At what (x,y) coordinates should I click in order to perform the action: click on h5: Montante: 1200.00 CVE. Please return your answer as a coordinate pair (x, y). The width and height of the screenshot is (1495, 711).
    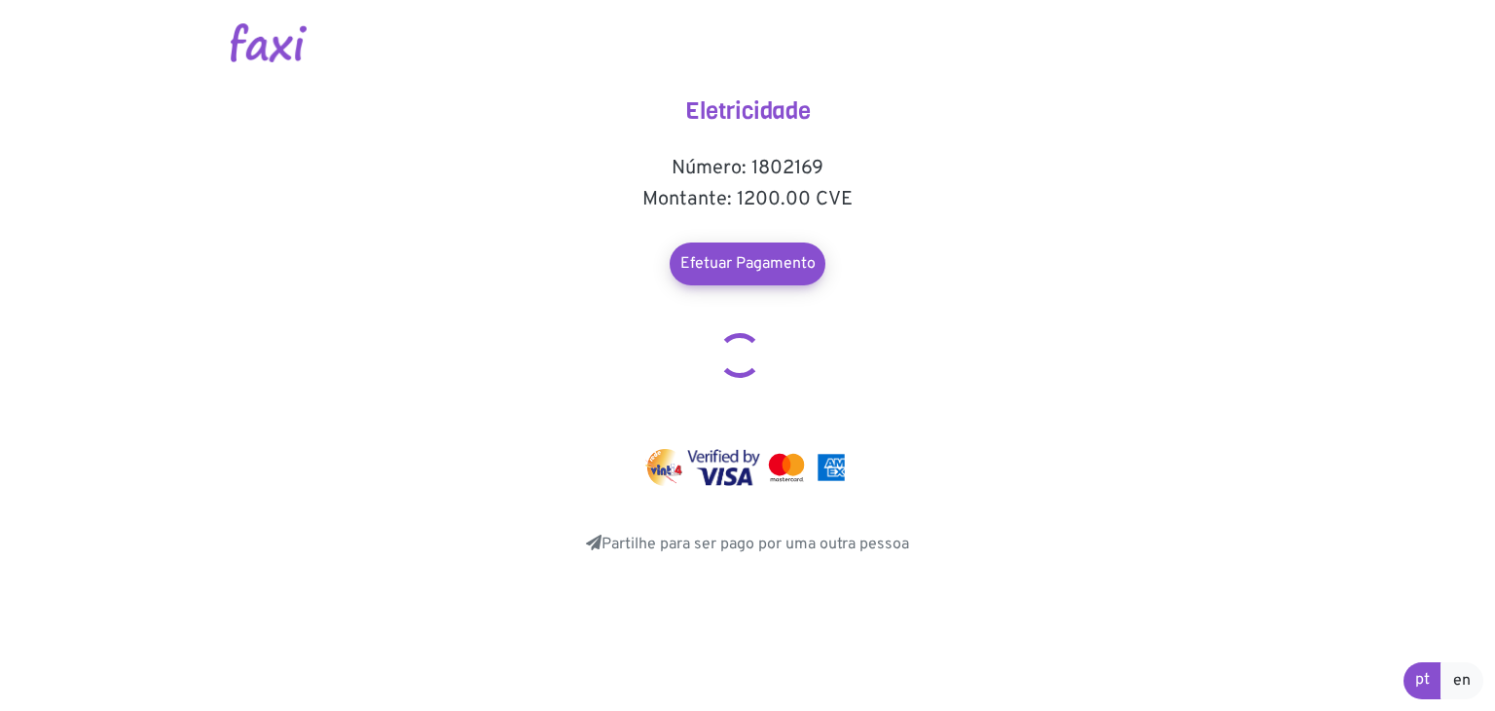
    Looking at the image, I should click on (748, 200).